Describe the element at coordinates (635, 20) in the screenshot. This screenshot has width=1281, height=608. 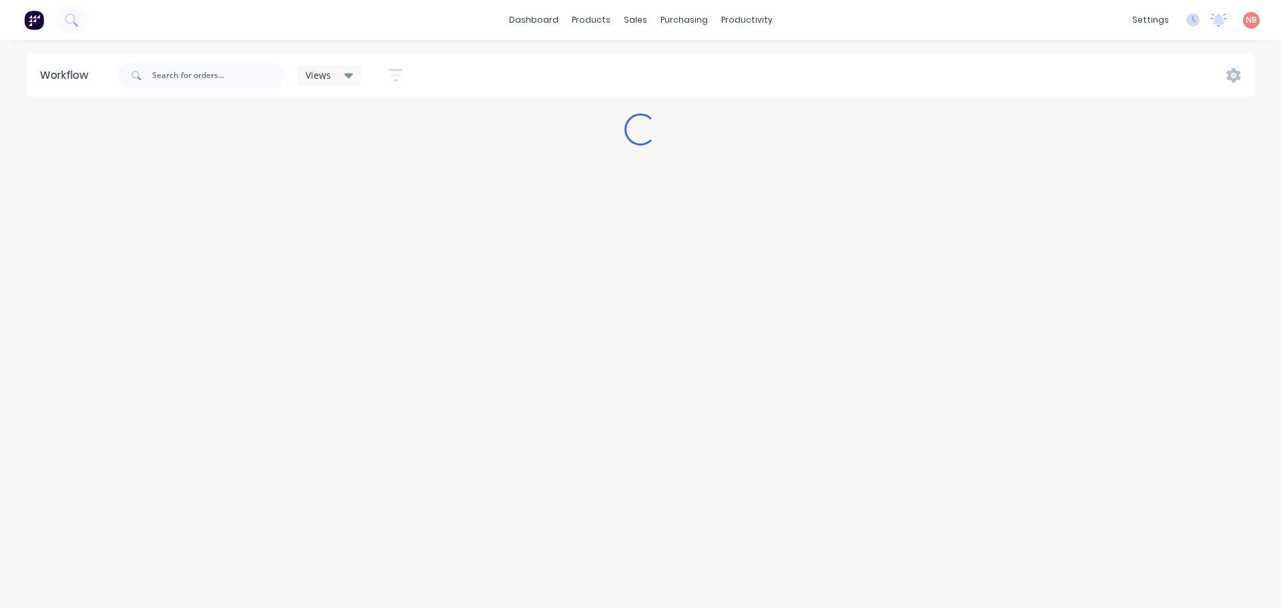
I see `div: sales` at that location.